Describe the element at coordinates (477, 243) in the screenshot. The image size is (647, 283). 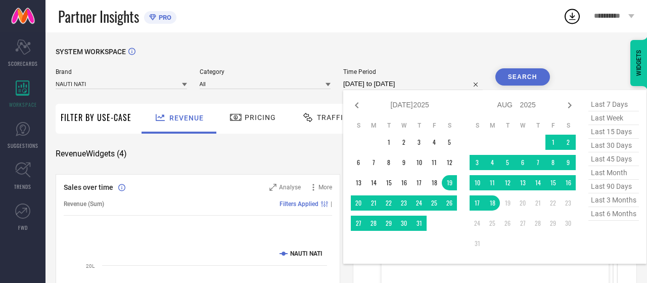
I see `td: Sun Aug 31 2025` at that location.